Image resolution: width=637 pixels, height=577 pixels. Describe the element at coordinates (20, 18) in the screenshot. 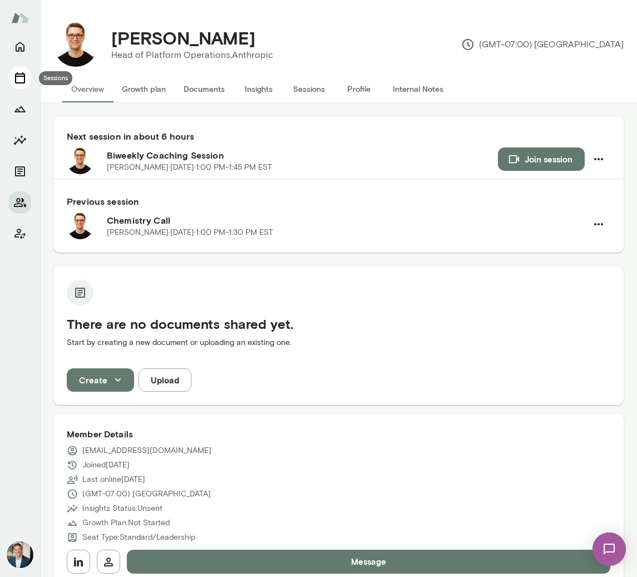

I see `img: Mento` at that location.